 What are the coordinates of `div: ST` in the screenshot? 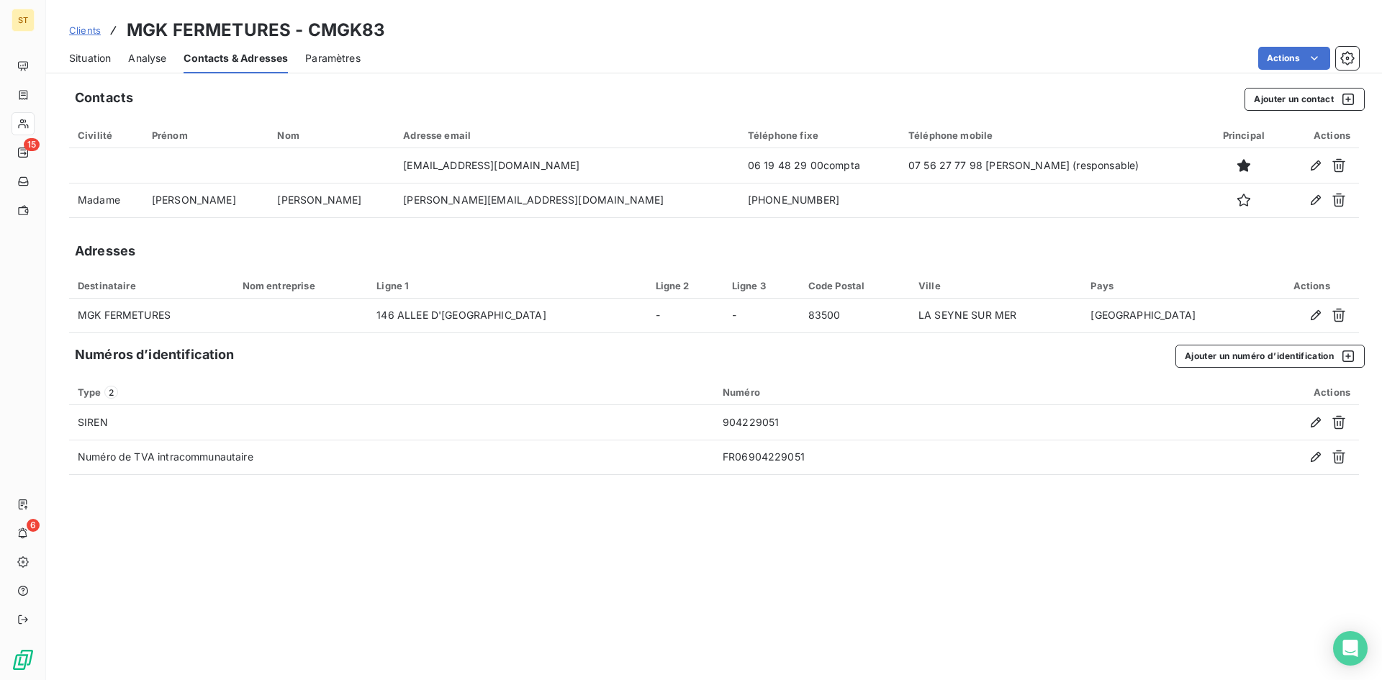 It's located at (23, 20).